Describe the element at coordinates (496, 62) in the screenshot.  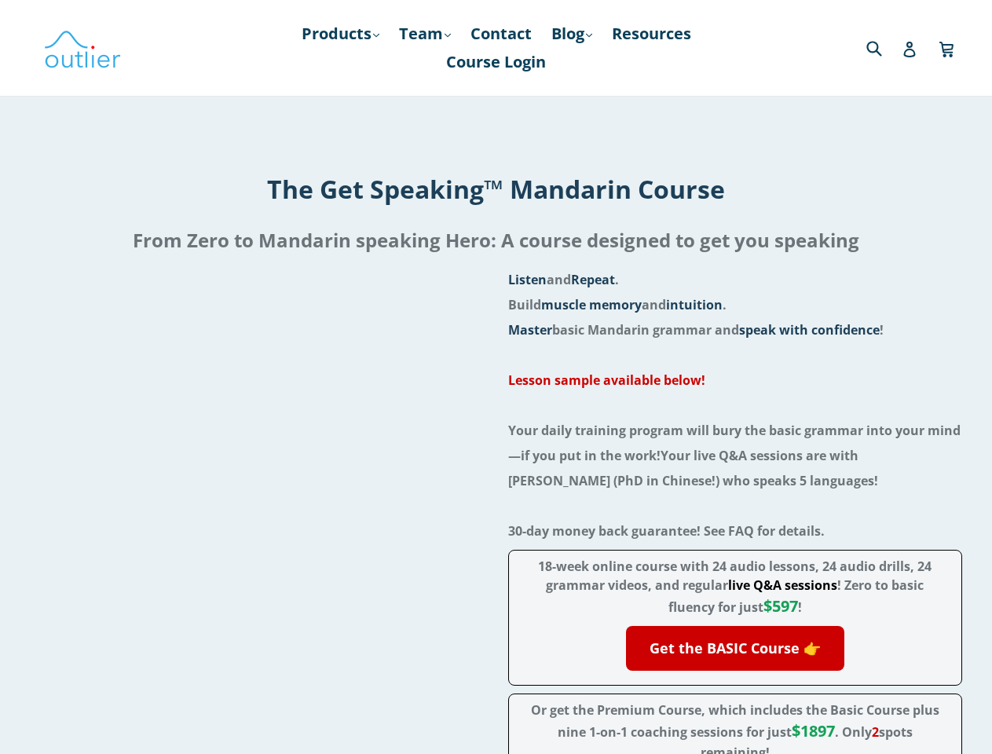
I see `a: Course Login` at that location.